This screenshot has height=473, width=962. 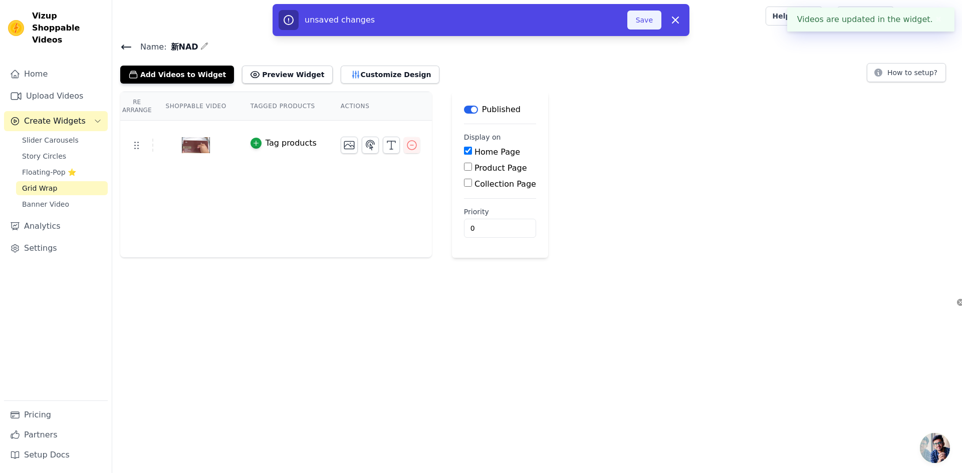 I want to click on label: Priority, so click(x=500, y=212).